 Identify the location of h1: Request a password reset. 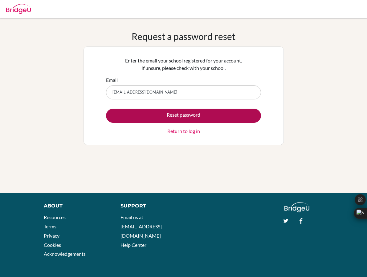
(183, 36).